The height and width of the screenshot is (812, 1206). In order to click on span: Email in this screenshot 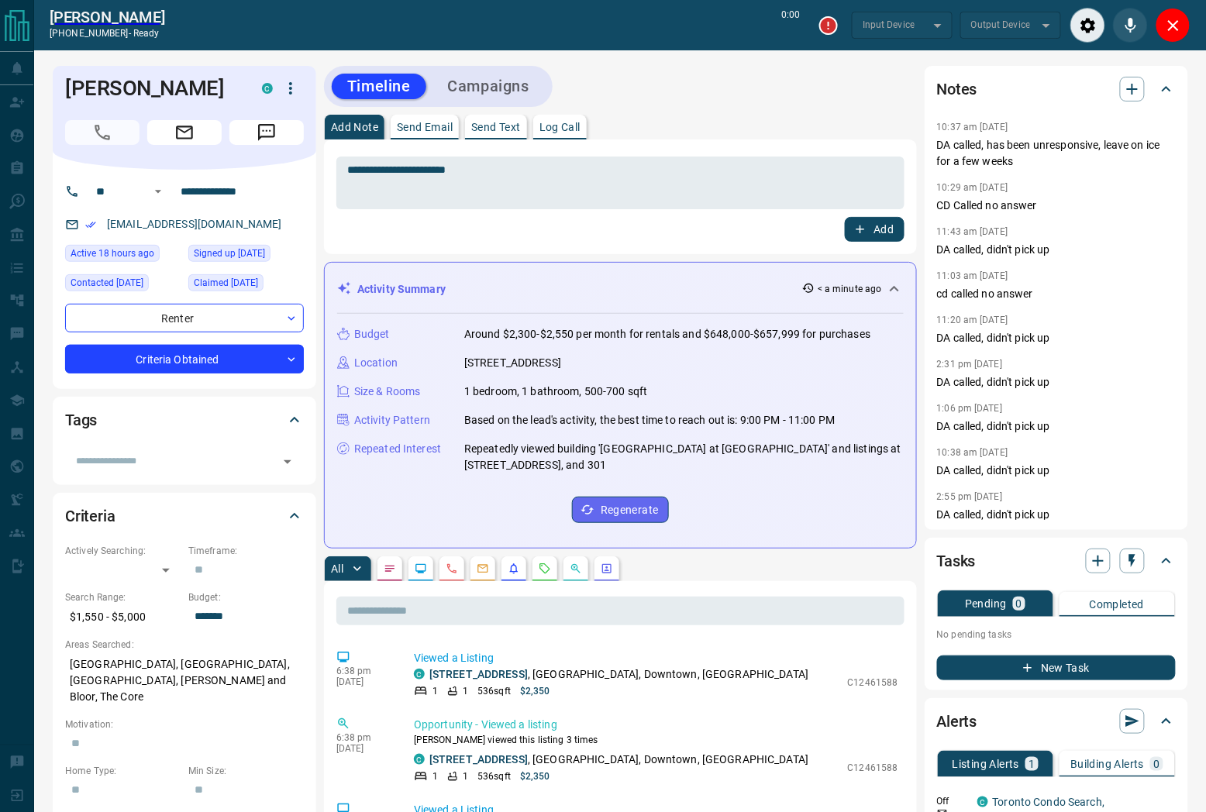, I will do `click(184, 133)`.